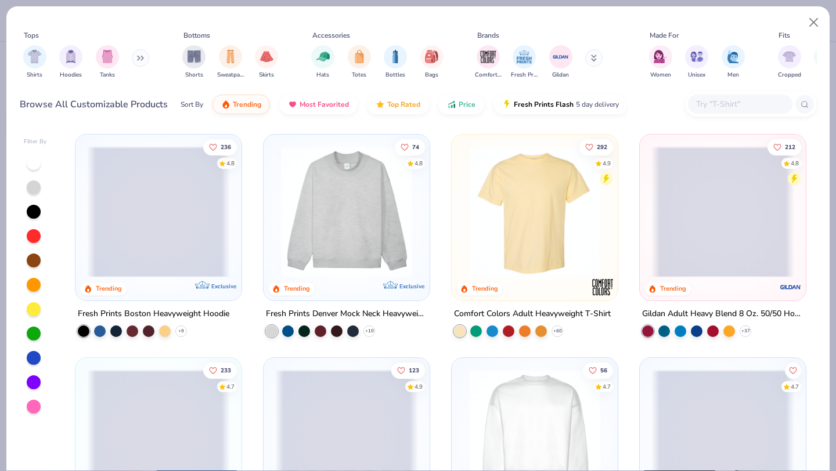  What do you see at coordinates (192, 104) in the screenshot?
I see `div: Sort By` at bounding box center [192, 104].